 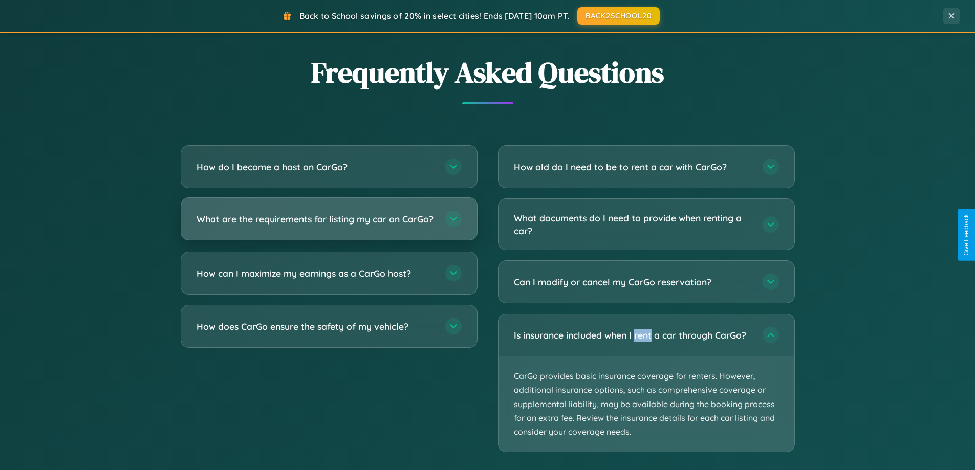 I want to click on h3: What are the requirements for listing my car on CarGo?, so click(x=316, y=219).